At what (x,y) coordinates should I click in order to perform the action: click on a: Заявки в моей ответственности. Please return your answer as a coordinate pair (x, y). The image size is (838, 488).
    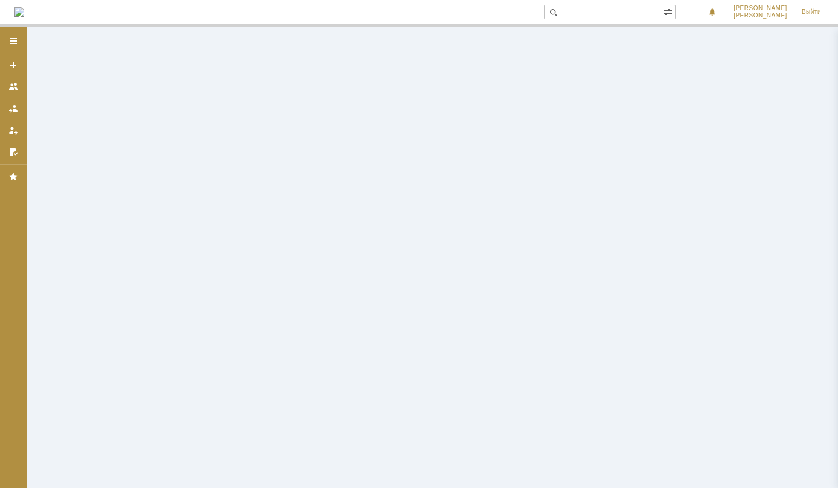
    Looking at the image, I should click on (13, 109).